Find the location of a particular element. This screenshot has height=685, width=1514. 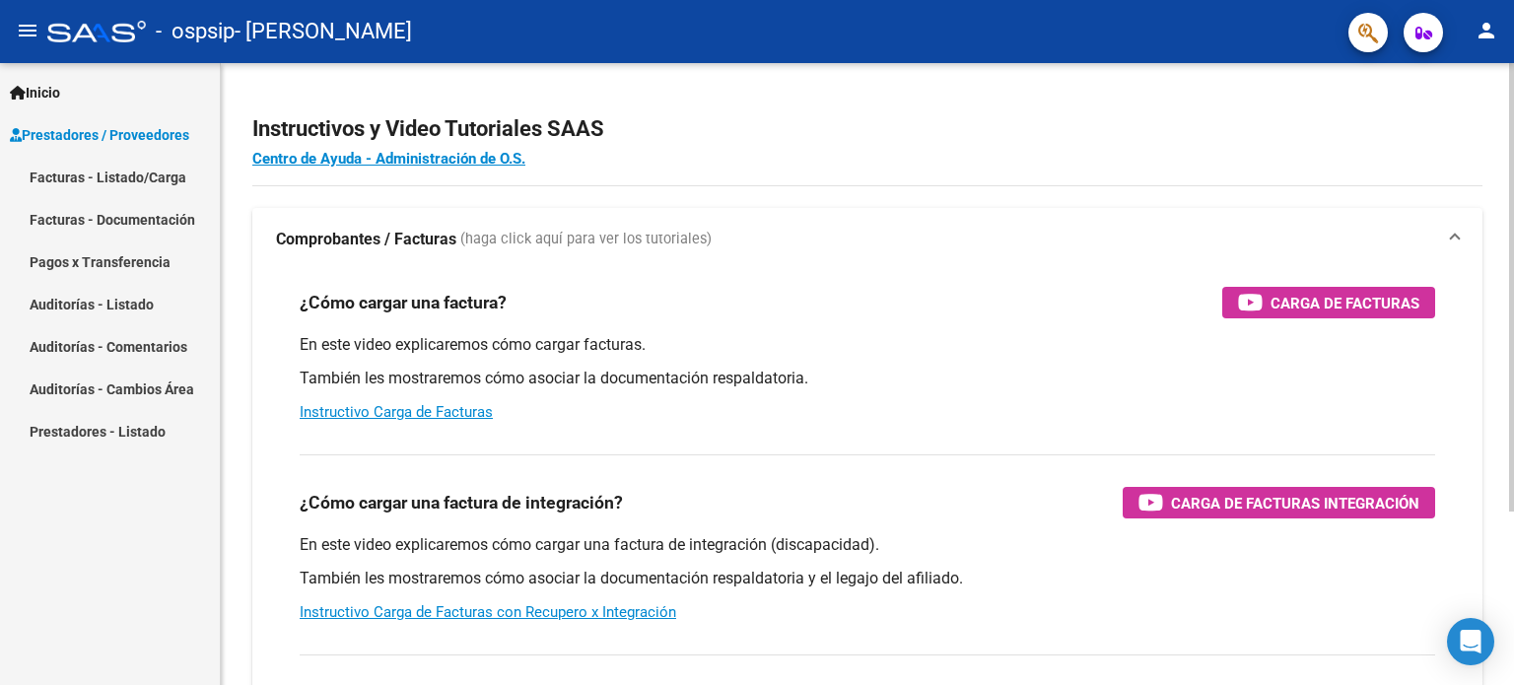

h3: ¿Cómo cargar una factura de integración? is located at coordinates (461, 503).